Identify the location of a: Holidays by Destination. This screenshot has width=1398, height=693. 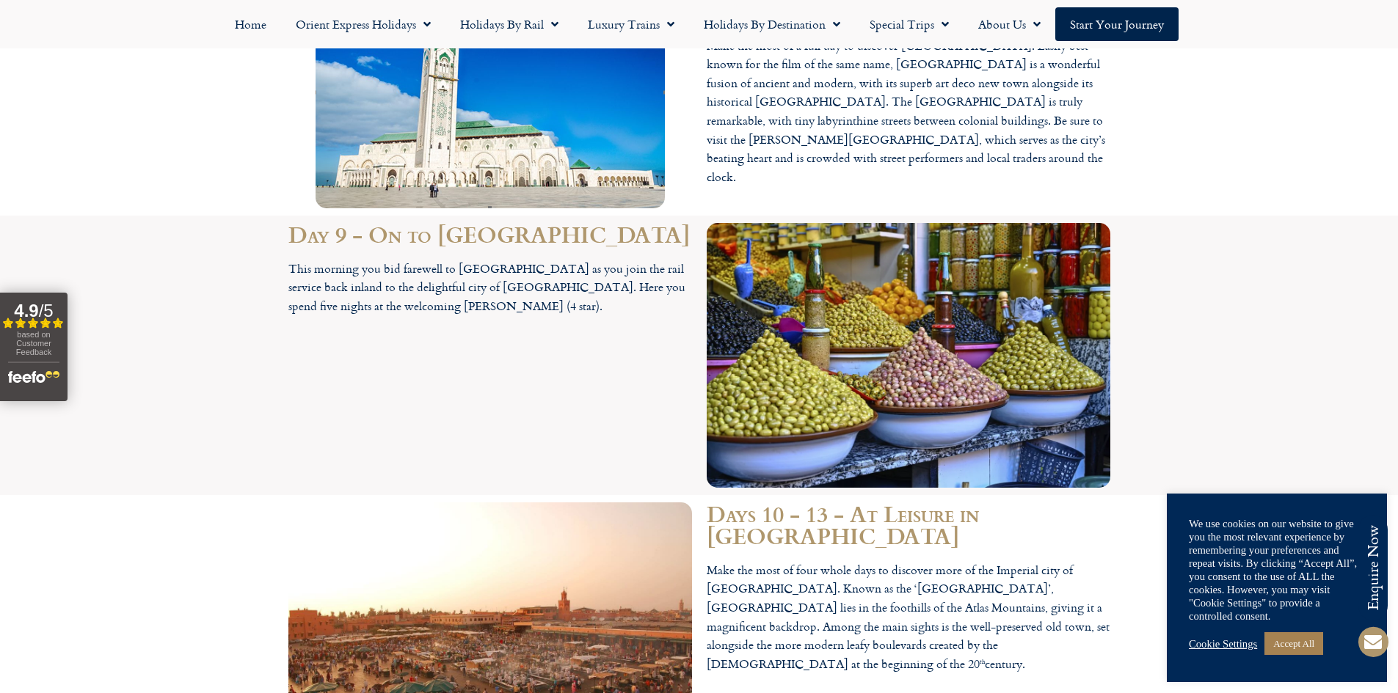
(772, 24).